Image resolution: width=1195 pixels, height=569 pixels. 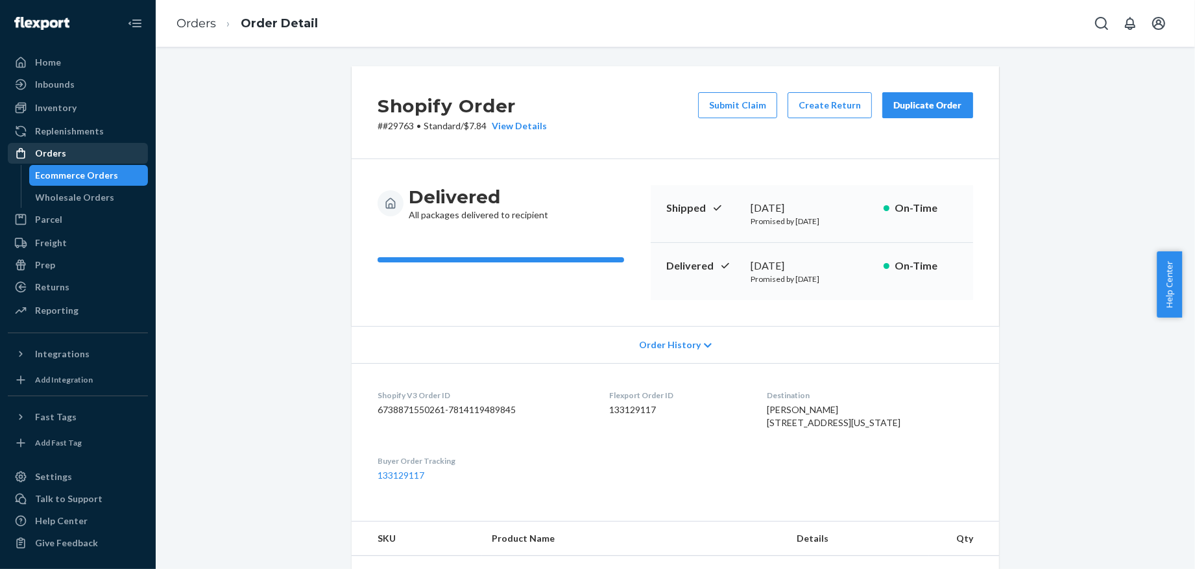 I want to click on a: Add Integration, so click(x=78, y=380).